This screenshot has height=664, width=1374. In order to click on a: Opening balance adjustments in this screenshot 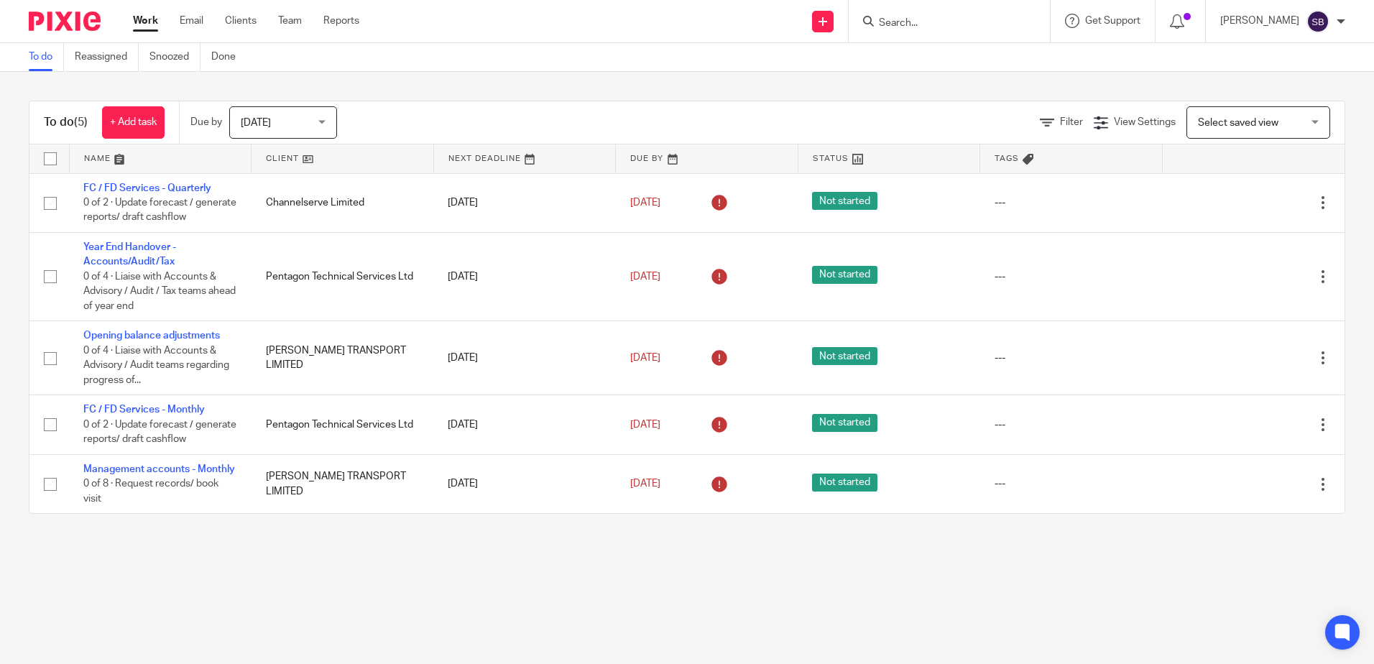, I will do `click(152, 336)`.